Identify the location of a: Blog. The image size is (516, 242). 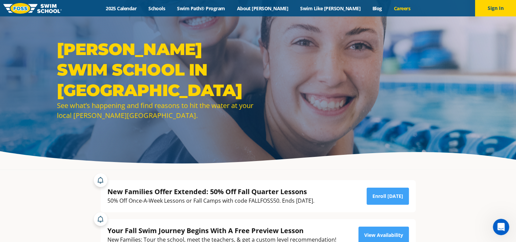
(377, 8).